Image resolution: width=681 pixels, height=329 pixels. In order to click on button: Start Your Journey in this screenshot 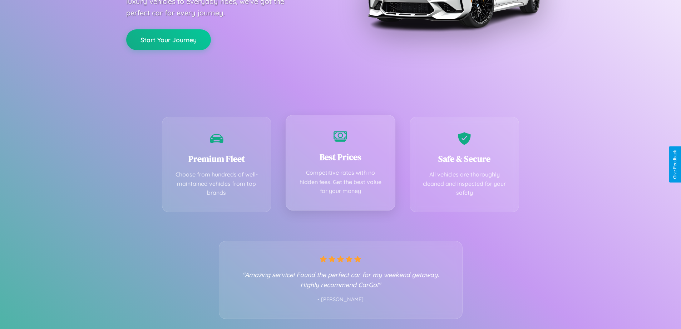, I will do `click(168, 40)`.